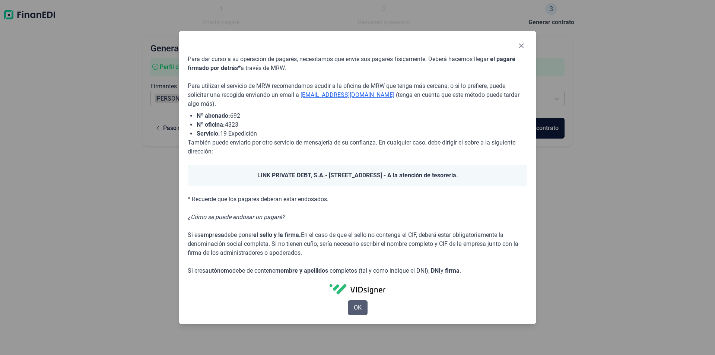  I want to click on li: 4323, so click(362, 125).